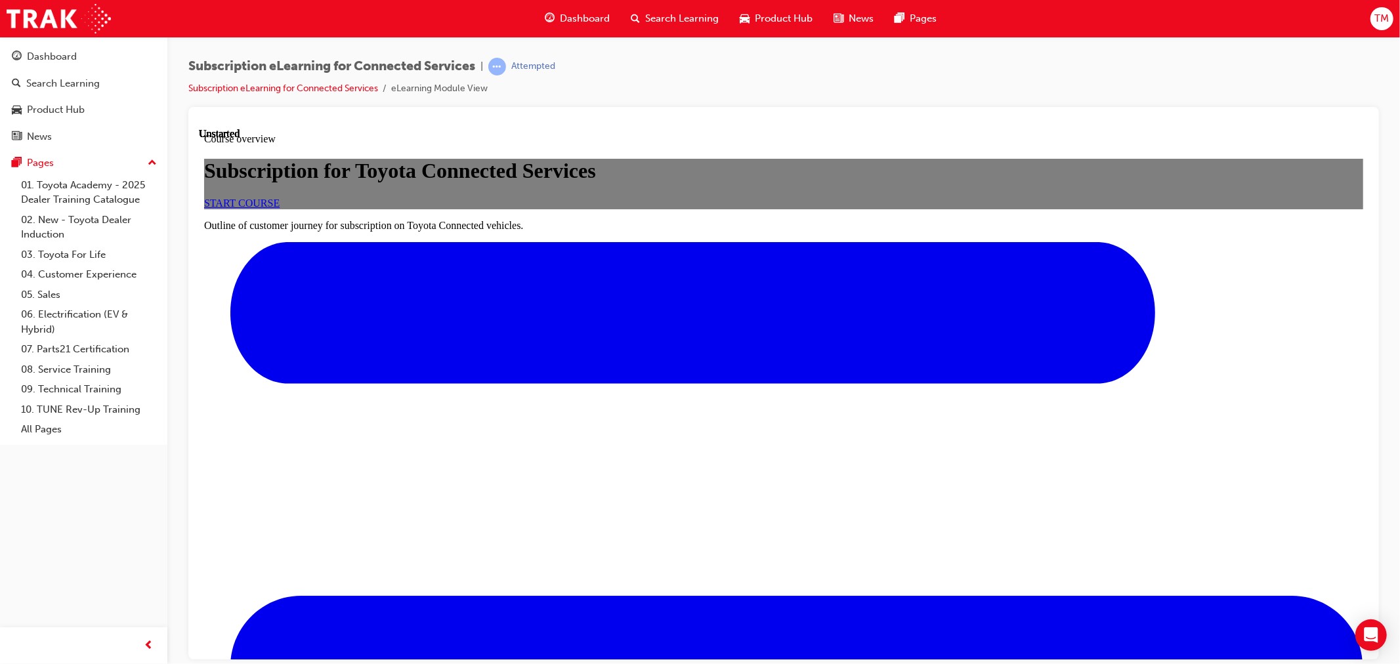 This screenshot has width=1400, height=664. I want to click on div: Product Hub, so click(56, 110).